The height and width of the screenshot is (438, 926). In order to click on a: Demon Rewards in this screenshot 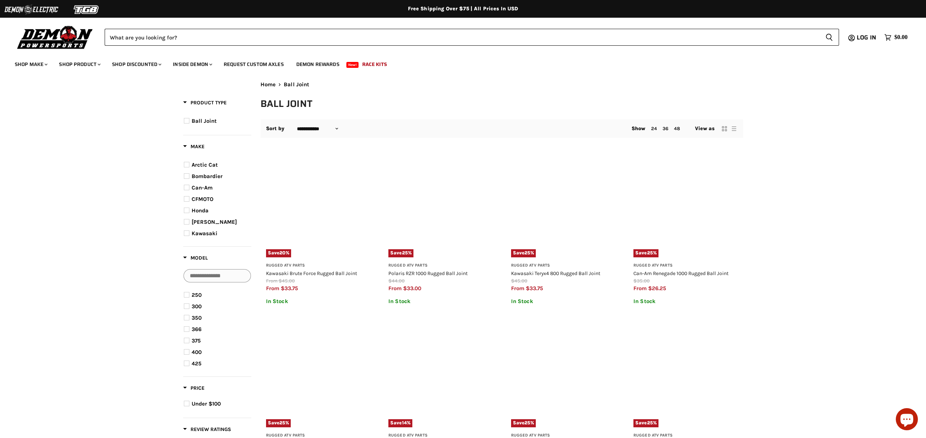, I will do `click(317, 64)`.